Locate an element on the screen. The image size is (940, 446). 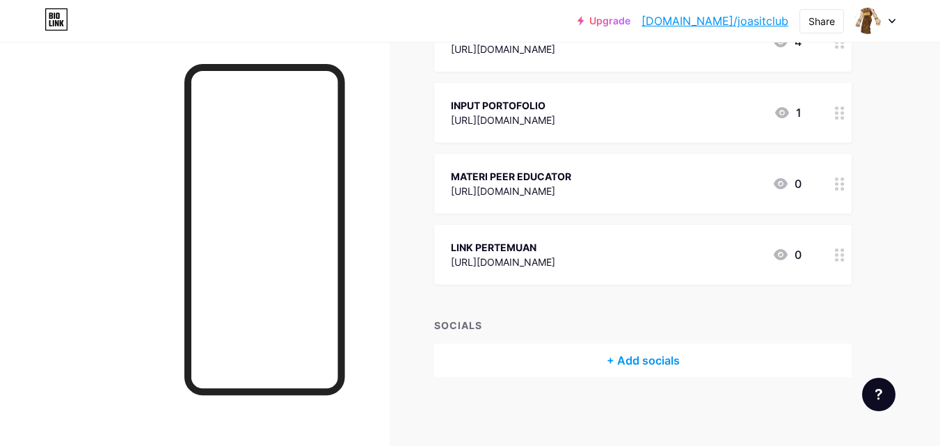
div: INPUT PORTOFOLIO is located at coordinates (503, 105).